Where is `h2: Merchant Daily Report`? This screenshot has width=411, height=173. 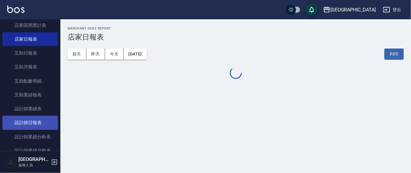 h2: Merchant Daily Report is located at coordinates (236, 28).